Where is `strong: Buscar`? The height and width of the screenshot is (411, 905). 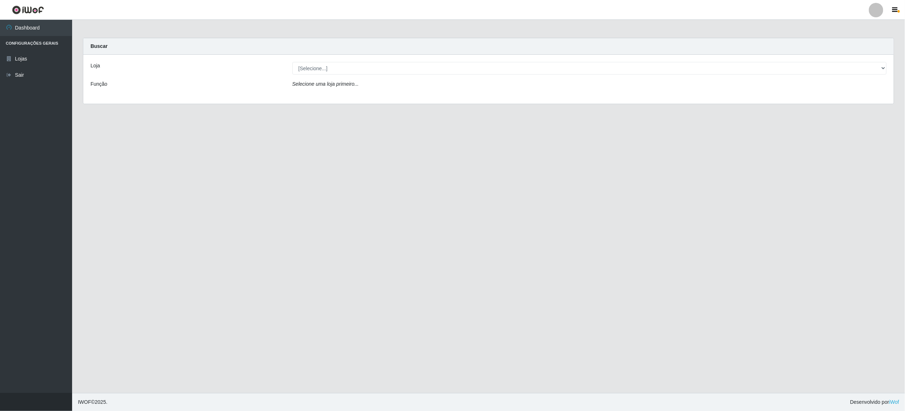
strong: Buscar is located at coordinates (99, 46).